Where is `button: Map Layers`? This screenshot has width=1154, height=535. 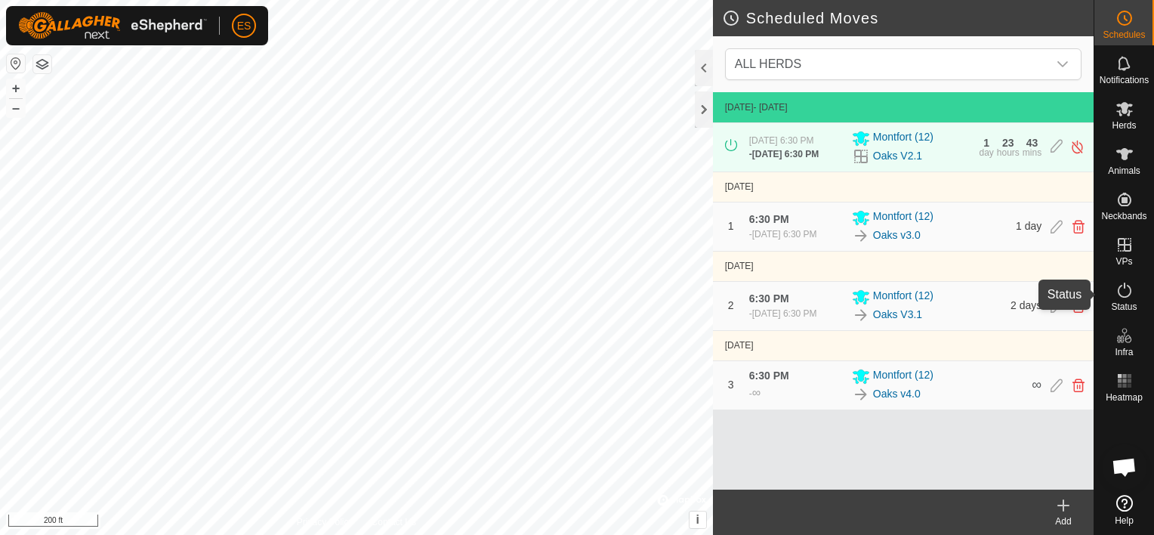 button: Map Layers is located at coordinates (42, 64).